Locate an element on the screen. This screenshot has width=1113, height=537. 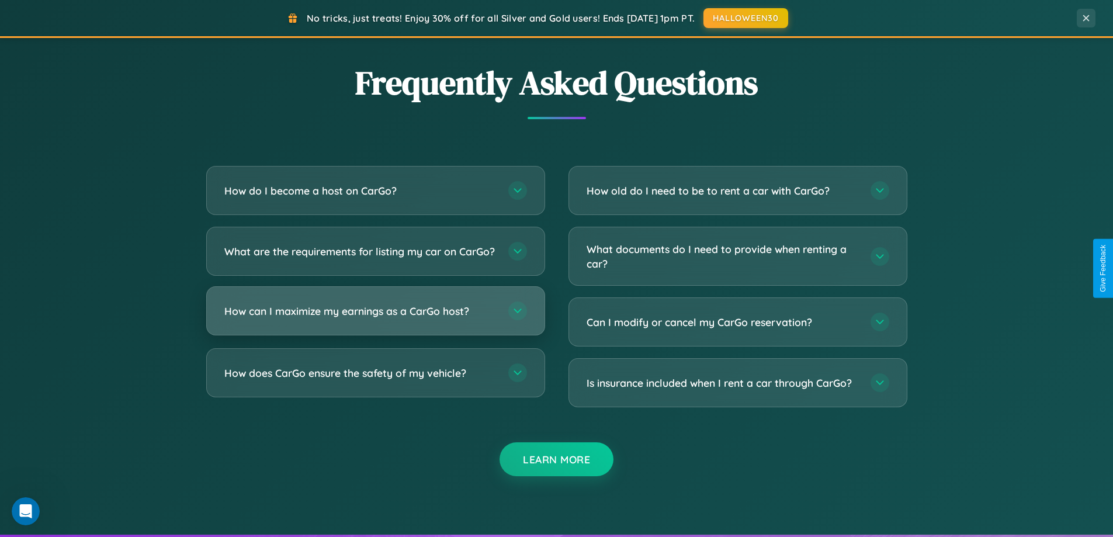
h2: Frequently Asked Questions is located at coordinates (557, 82).